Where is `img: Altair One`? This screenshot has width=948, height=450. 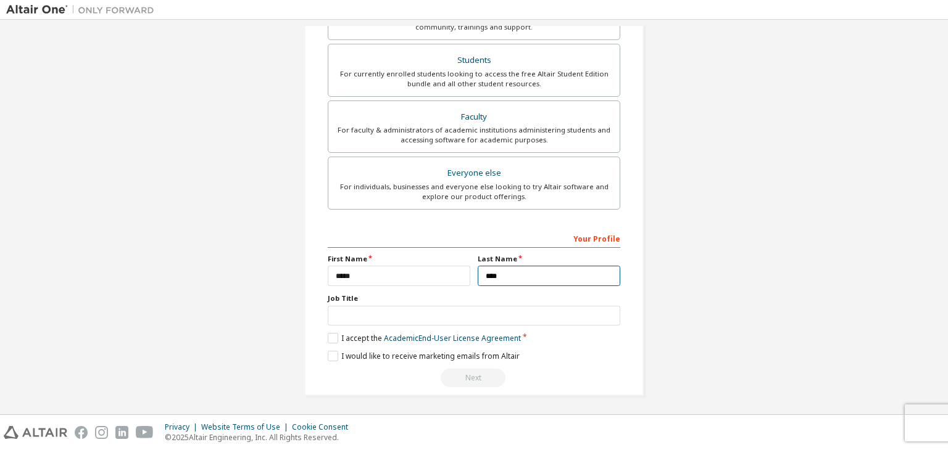
img: Altair One is located at coordinates (83, 10).